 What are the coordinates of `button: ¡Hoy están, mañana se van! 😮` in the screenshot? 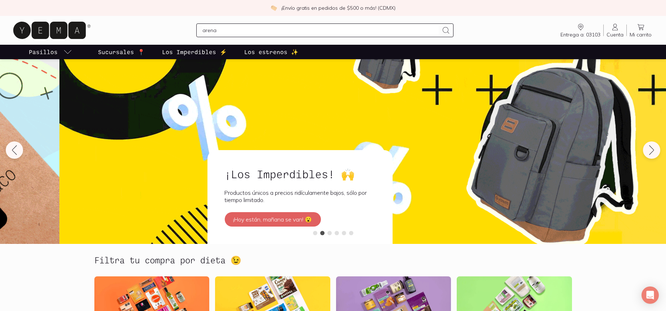 It's located at (272, 219).